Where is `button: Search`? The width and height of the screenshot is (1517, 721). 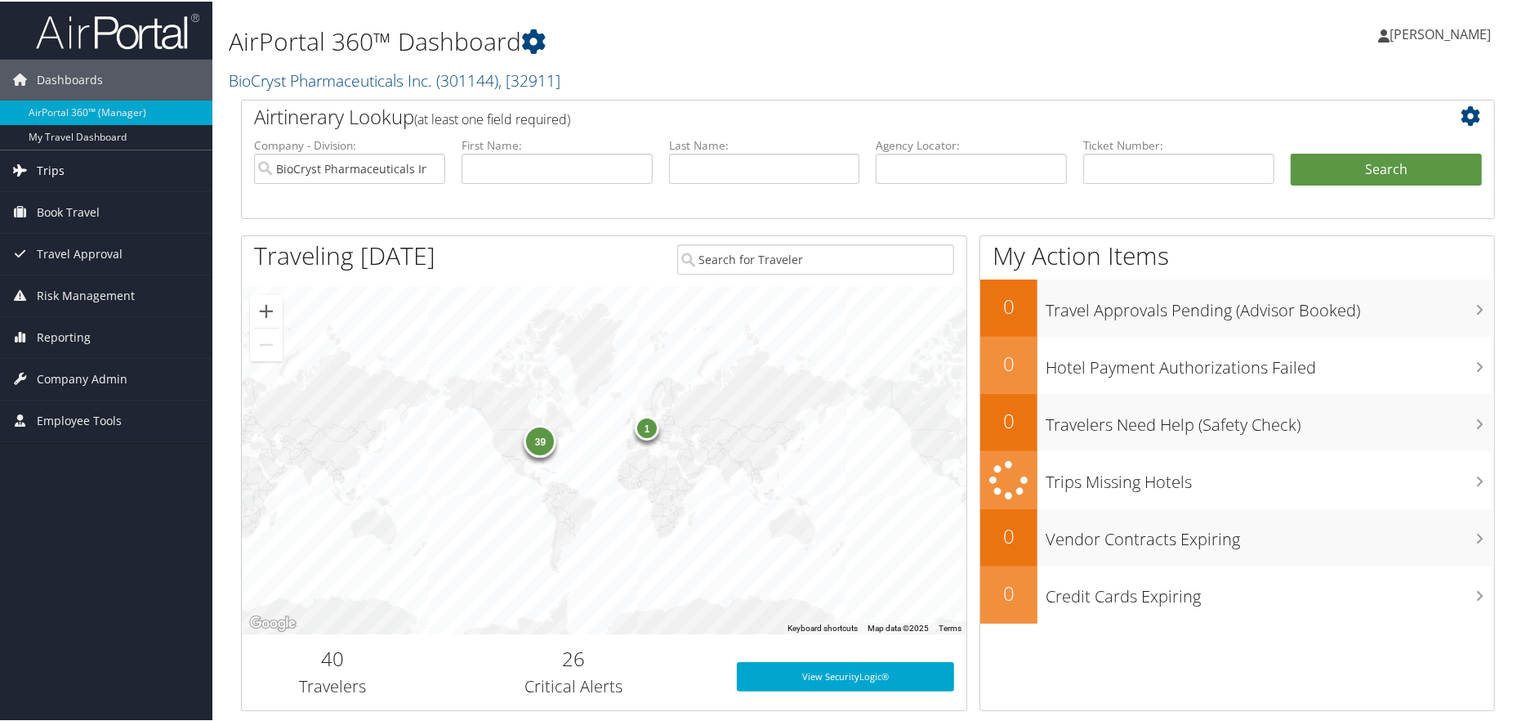 button: Search is located at coordinates (1386, 168).